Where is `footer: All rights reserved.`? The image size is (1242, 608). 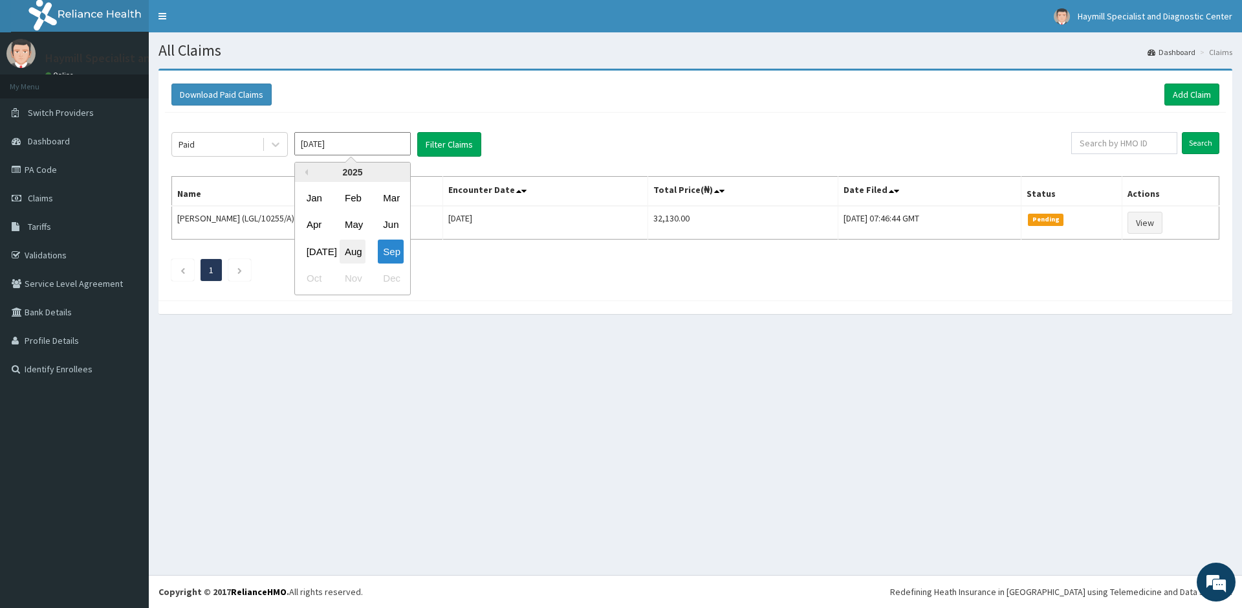 footer: All rights reserved. is located at coordinates (696, 591).